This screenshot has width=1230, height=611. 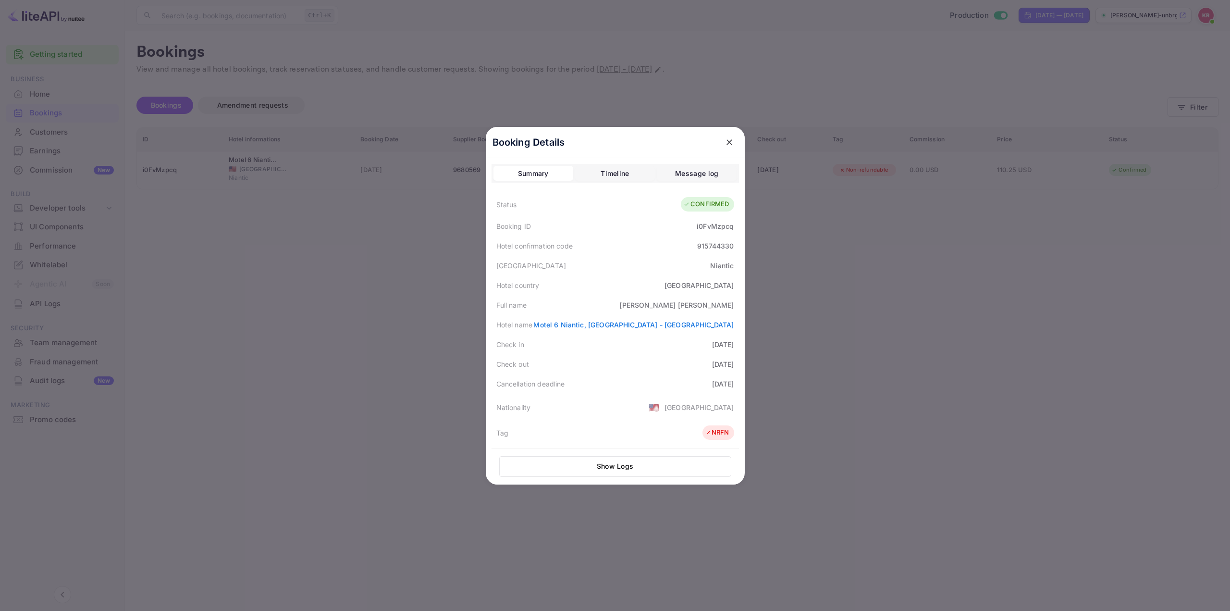 What do you see at coordinates (706, 204) in the screenshot?
I see `div: CONFIRMED` at bounding box center [706, 204].